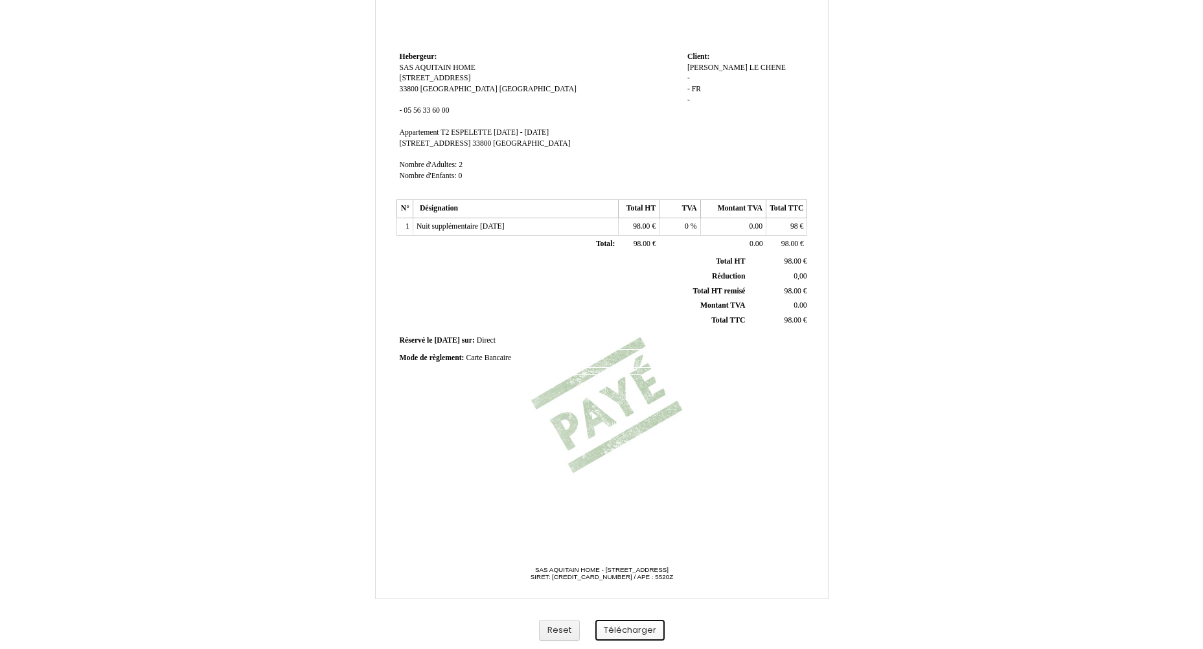  What do you see at coordinates (732, 209) in the screenshot?
I see `th: Montant TVA` at bounding box center [732, 209].